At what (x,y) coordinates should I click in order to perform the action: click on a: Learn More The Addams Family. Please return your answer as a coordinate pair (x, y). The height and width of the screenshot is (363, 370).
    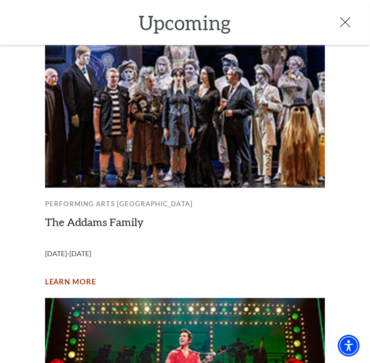
    Looking at the image, I should click on (70, 282).